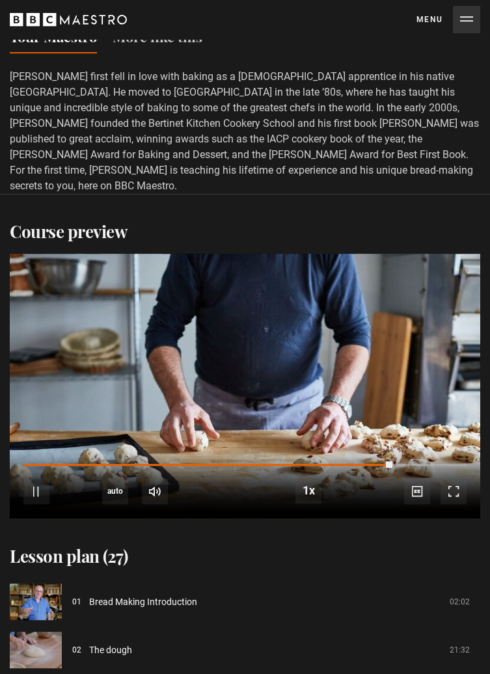  I want to click on button: More like this, so click(157, 40).